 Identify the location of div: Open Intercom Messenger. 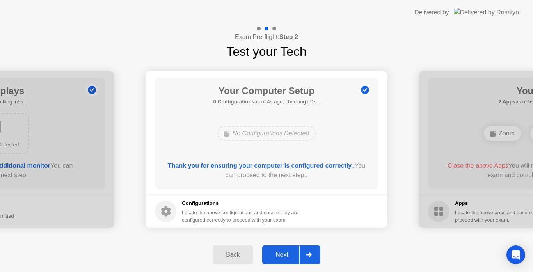
(516, 255).